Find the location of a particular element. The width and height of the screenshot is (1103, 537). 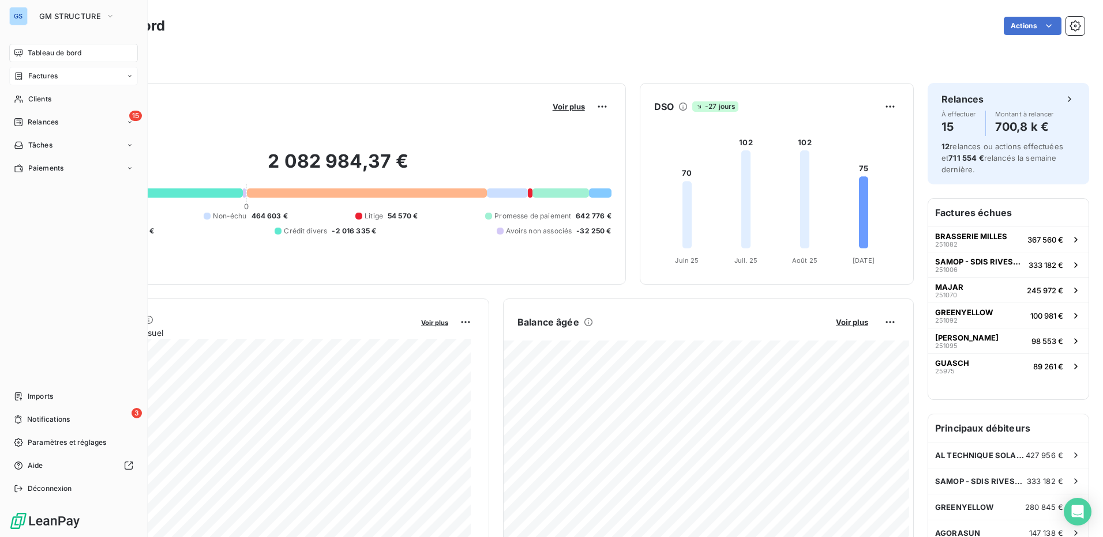

span: Aide is located at coordinates (35, 466).